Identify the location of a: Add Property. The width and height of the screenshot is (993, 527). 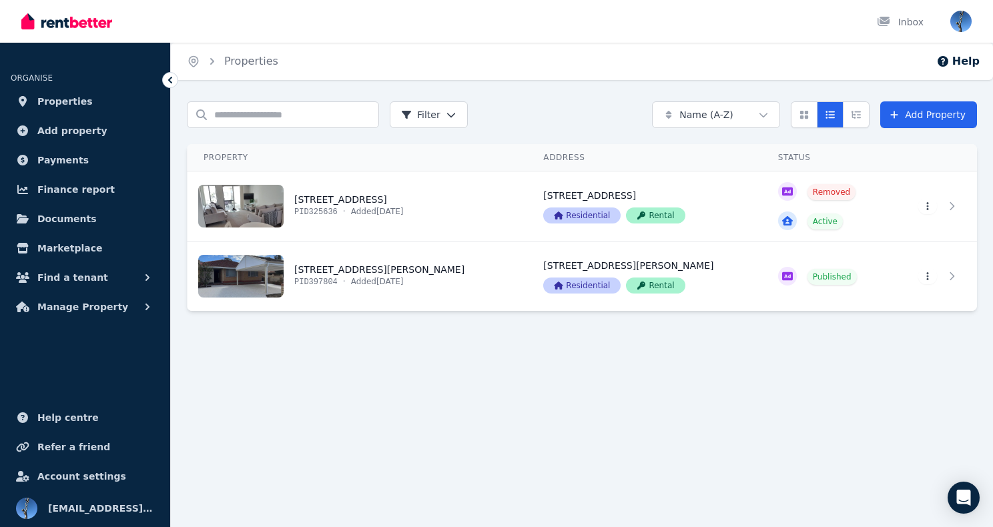
(928, 115).